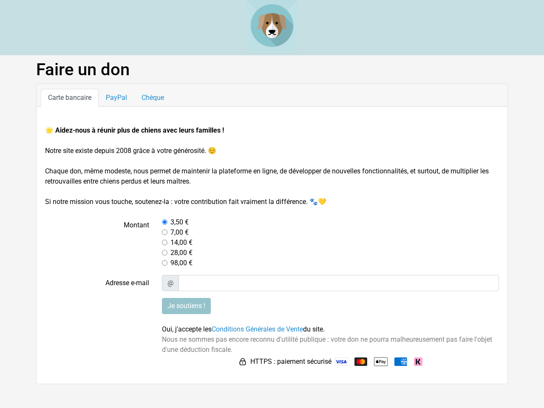 This screenshot has width=544, height=408. I want to click on a: Conditions Générales de Vente, so click(257, 329).